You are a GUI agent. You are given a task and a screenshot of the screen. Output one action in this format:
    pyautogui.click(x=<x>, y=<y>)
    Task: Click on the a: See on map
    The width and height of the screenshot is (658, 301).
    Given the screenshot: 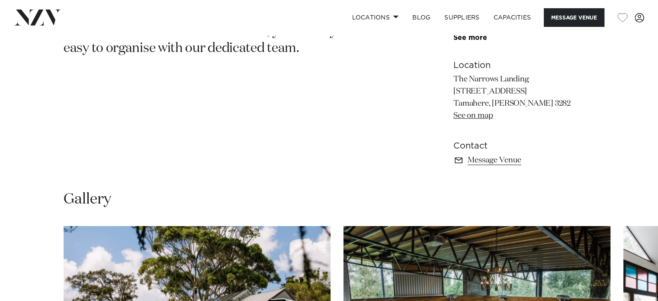 What is the action you would take?
    pyautogui.click(x=473, y=116)
    